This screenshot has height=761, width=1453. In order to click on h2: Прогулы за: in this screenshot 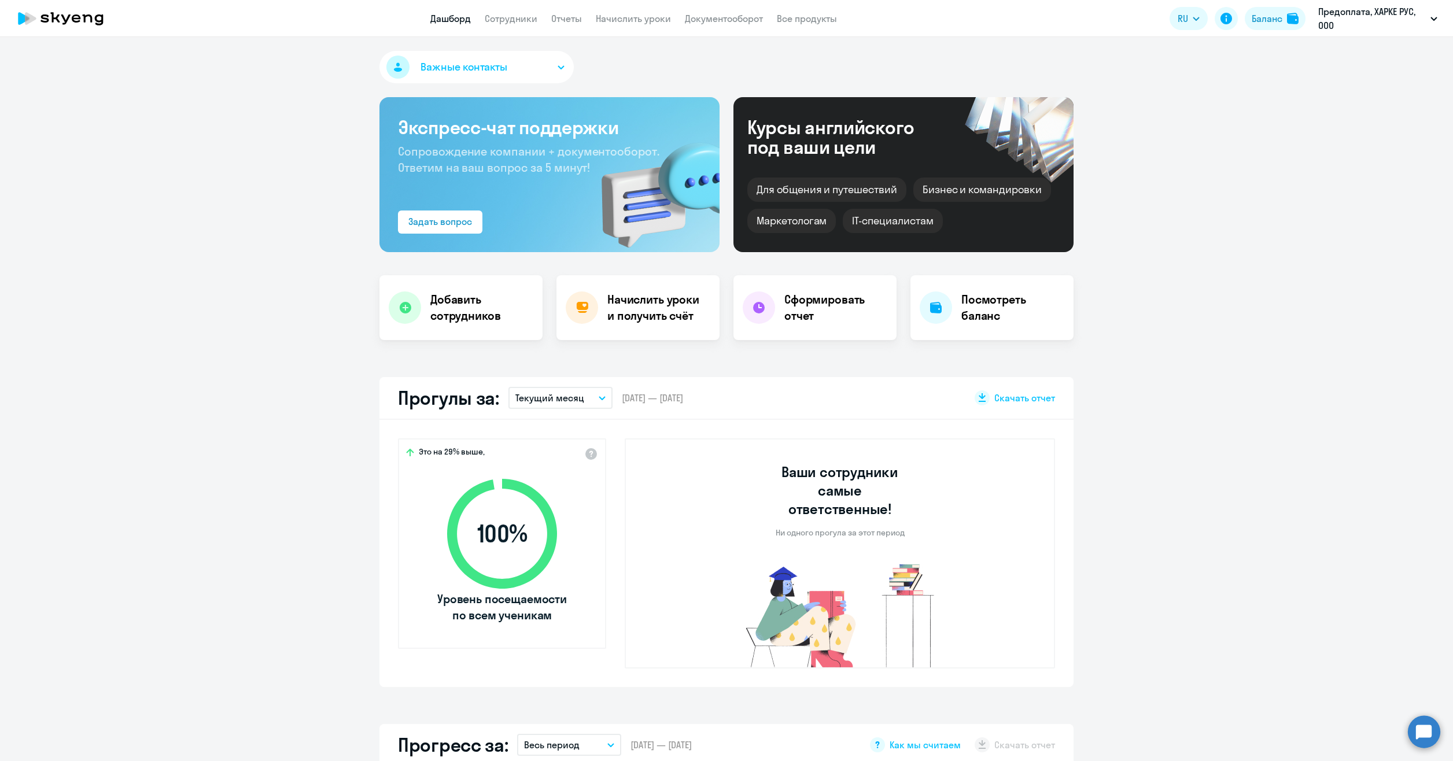, I will do `click(448, 398)`.